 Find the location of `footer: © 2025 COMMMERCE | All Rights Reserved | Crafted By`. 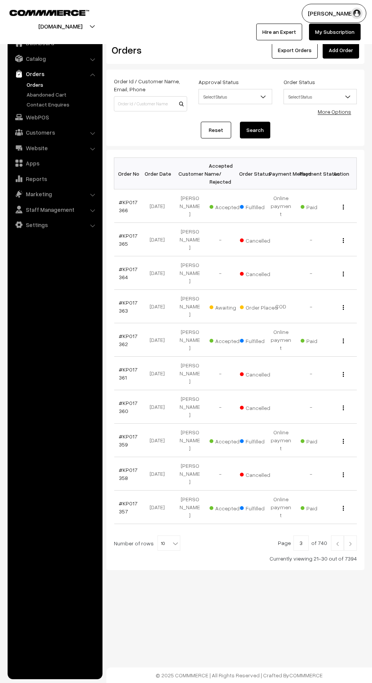

footer: © 2025 COMMMERCE | All Rights Reserved | Crafted By is located at coordinates (239, 675).